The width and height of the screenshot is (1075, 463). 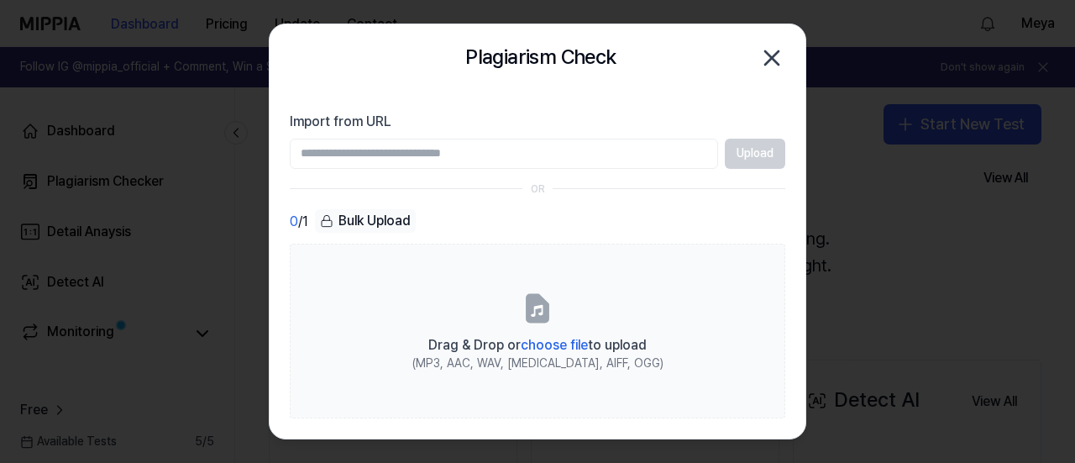 I want to click on div: Bulk Upload, so click(x=365, y=221).